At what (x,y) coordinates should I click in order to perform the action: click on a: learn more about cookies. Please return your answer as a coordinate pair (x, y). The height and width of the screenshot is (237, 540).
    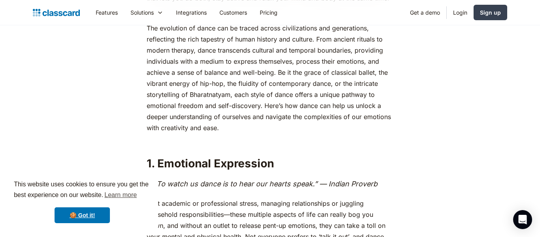
    Looking at the image, I should click on (121, 195).